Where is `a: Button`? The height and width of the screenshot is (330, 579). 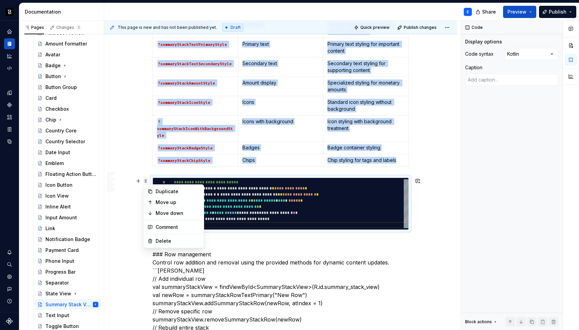
a: Button is located at coordinates (68, 76).